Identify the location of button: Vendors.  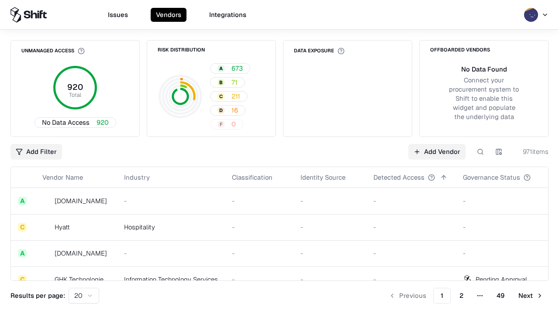
(168, 15).